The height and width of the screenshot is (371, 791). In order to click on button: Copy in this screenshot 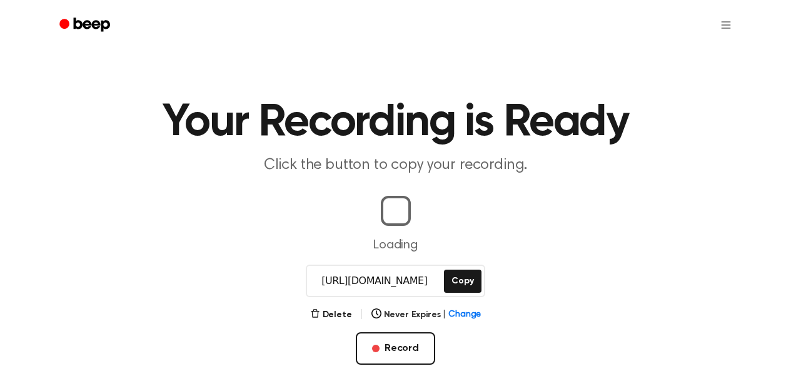, I will do `click(462, 281)`.